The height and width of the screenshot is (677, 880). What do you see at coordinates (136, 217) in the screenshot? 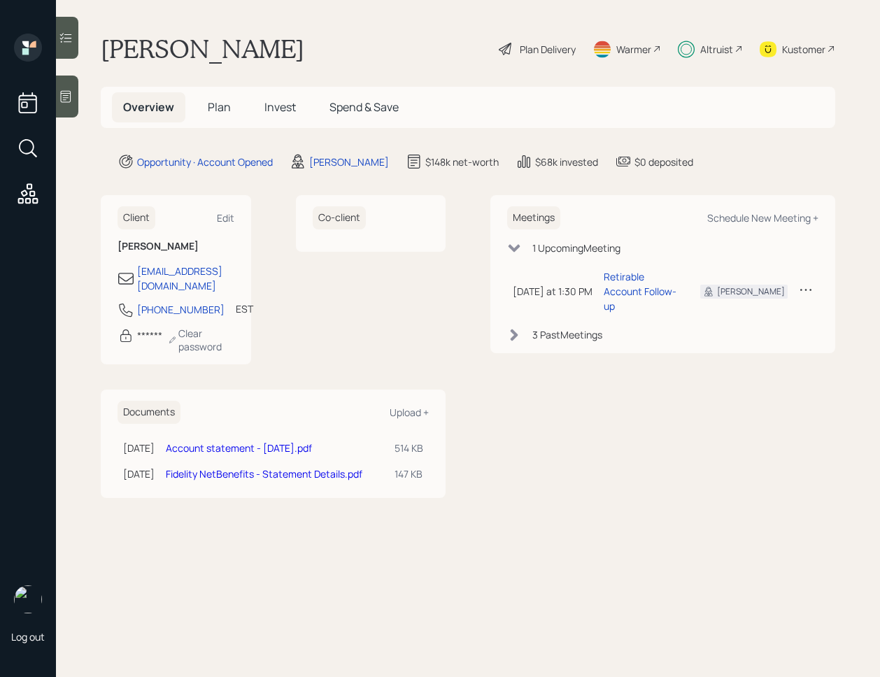
I see `h6: Client` at bounding box center [136, 217].